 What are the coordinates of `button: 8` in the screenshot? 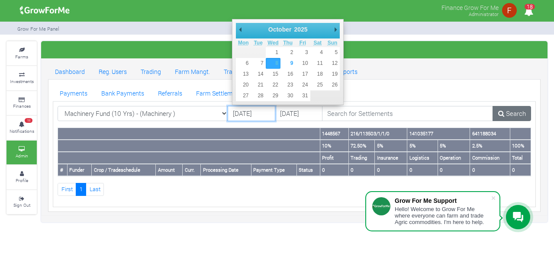 It's located at (273, 63).